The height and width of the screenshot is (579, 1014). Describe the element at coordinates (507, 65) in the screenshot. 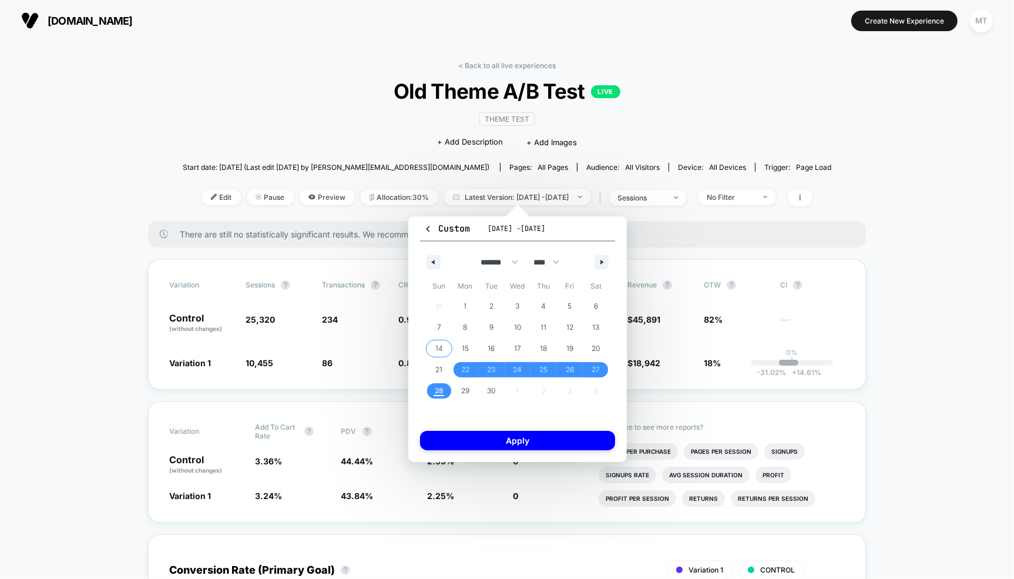

I see `a: < Back to all live experiences` at that location.